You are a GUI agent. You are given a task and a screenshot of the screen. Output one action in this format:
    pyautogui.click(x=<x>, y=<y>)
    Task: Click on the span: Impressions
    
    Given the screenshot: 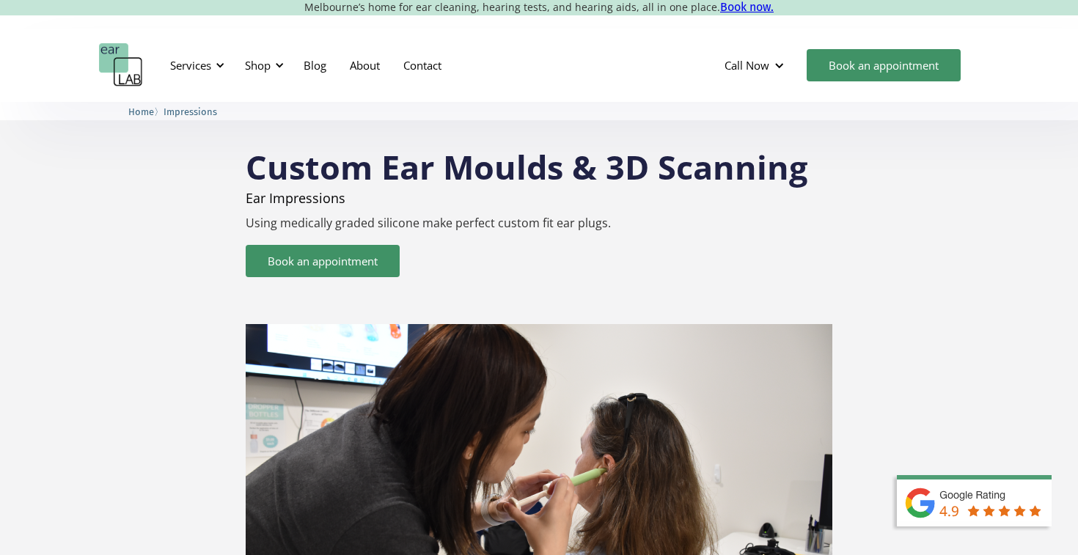 What is the action you would take?
    pyautogui.click(x=190, y=111)
    